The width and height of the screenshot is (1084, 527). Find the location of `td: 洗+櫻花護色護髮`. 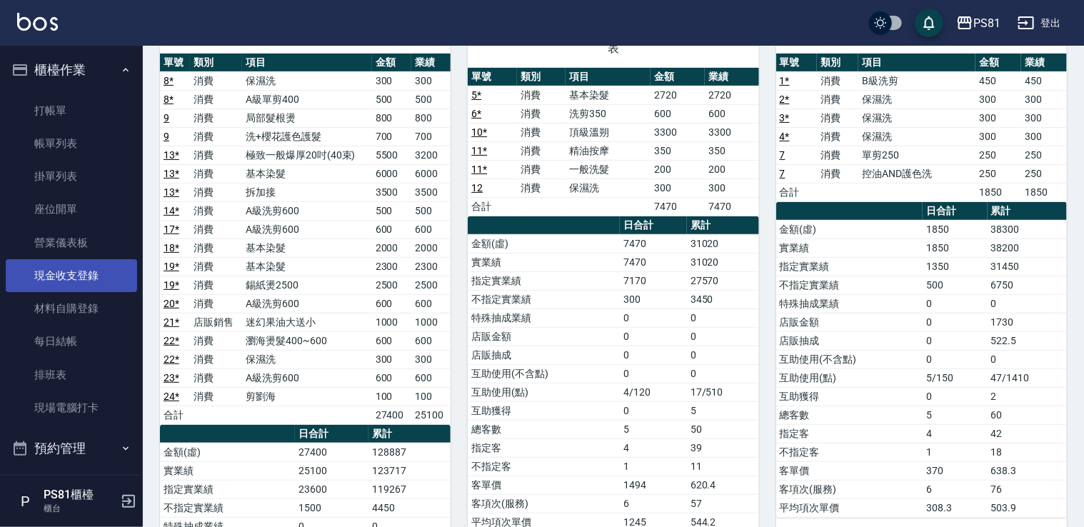

td: 洗+櫻花護色護髮 is located at coordinates (306, 136).